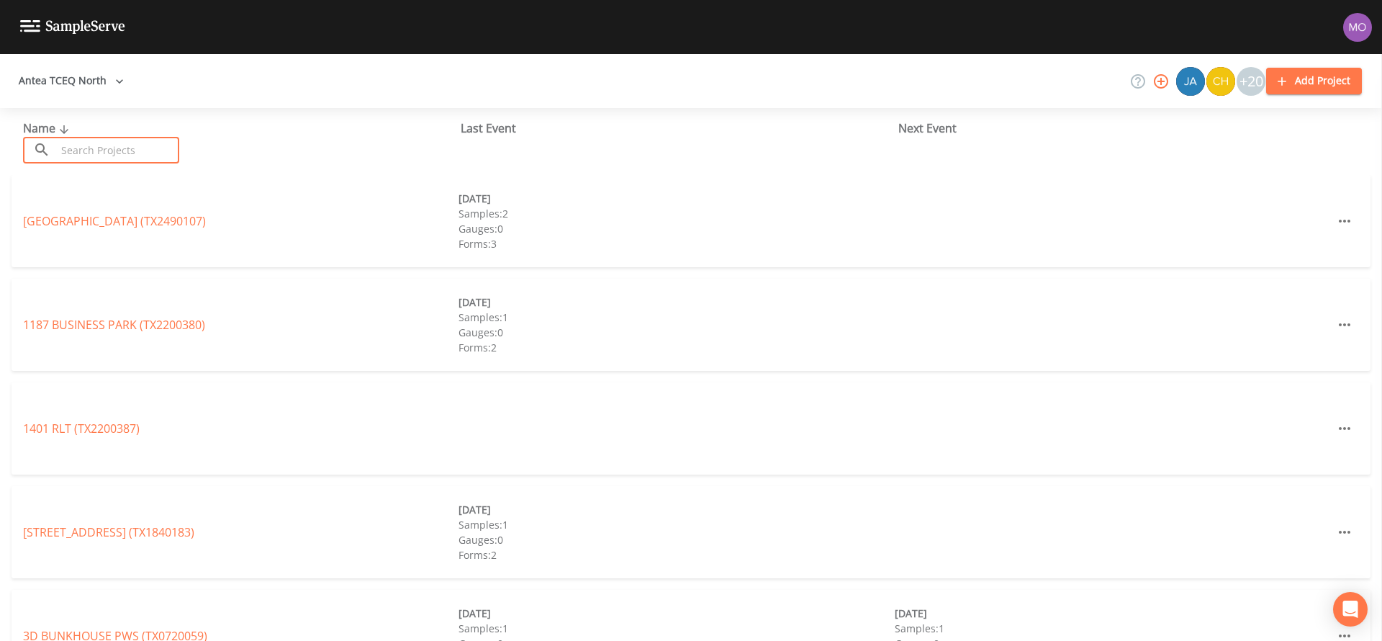 The image size is (1382, 641). Describe the element at coordinates (680, 128) in the screenshot. I see `div: Last Event` at that location.